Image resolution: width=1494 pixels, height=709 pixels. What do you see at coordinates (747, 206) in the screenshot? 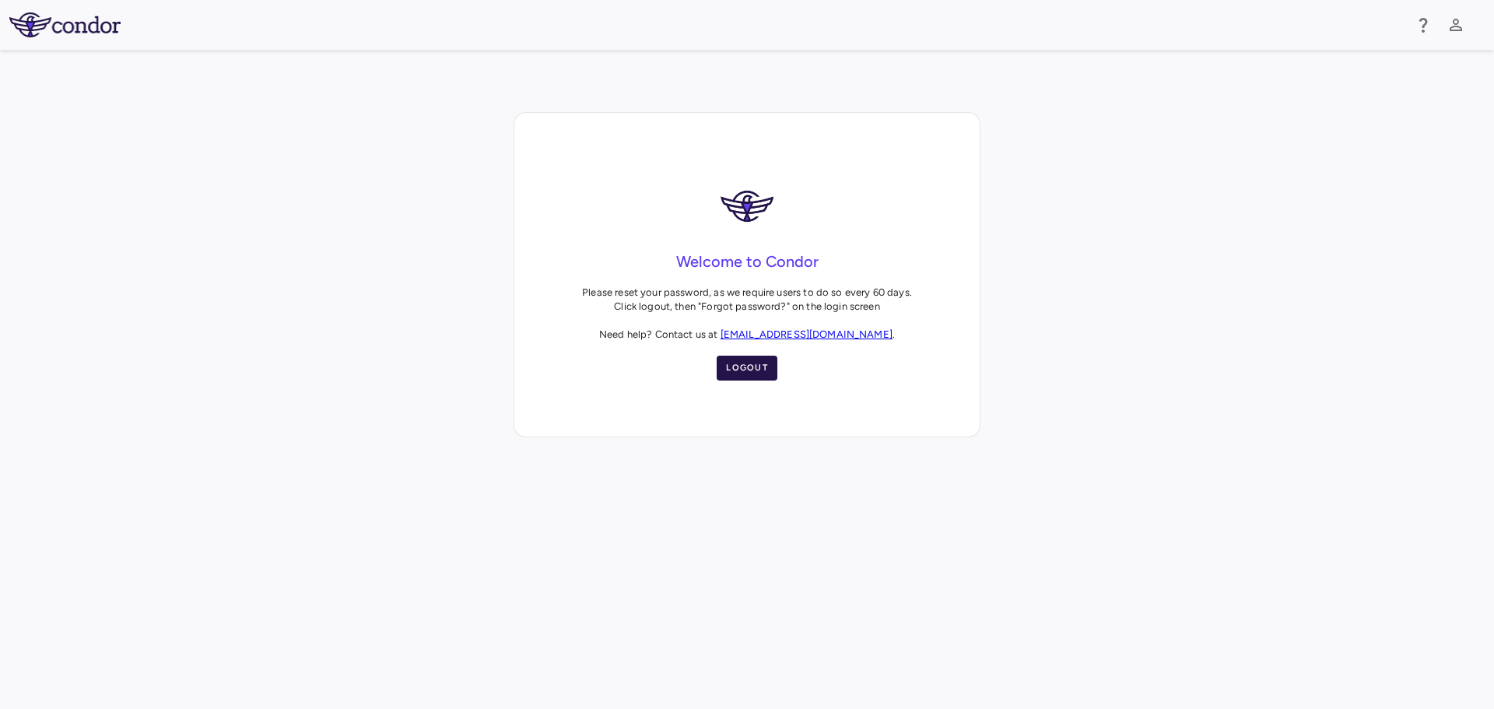
I see `img: logo-DRQAiqc6.png` at bounding box center [747, 206].